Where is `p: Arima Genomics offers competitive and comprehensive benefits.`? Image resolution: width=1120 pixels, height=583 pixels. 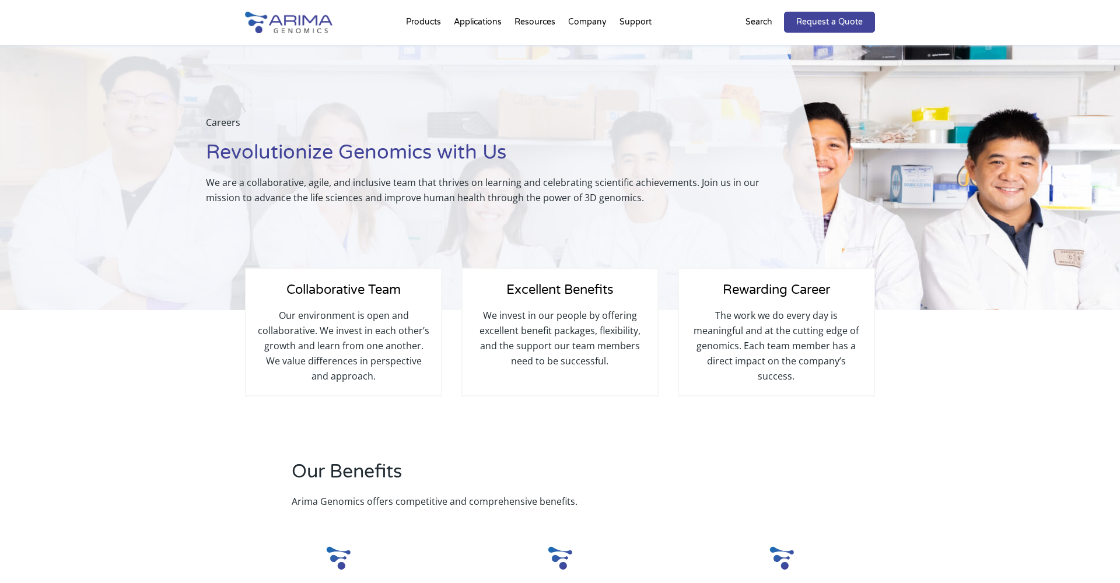
p: Arima Genomics offers competitive and comprehensive benefits. is located at coordinates (500, 502).